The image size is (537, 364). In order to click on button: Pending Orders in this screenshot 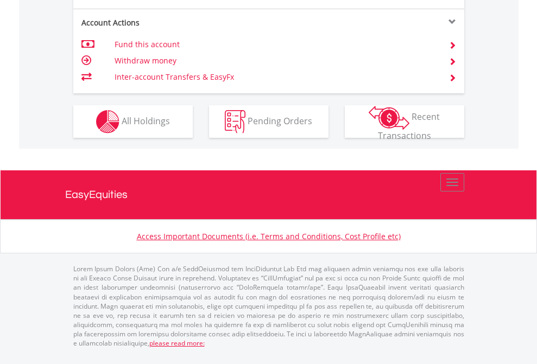, I will do `click(269, 122)`.